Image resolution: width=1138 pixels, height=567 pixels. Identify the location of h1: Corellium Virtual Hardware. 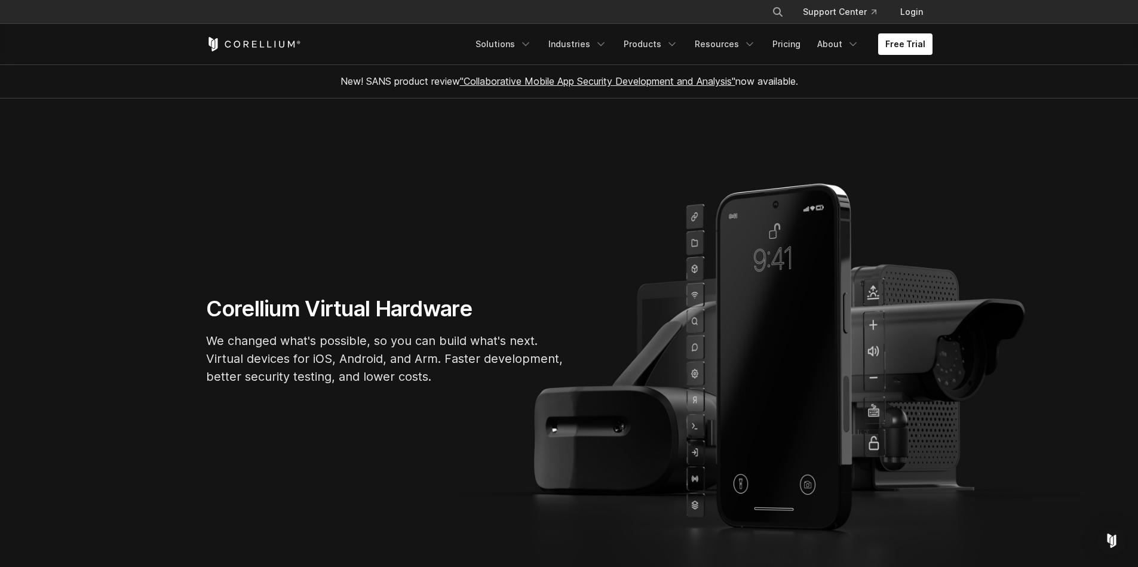
(385, 309).